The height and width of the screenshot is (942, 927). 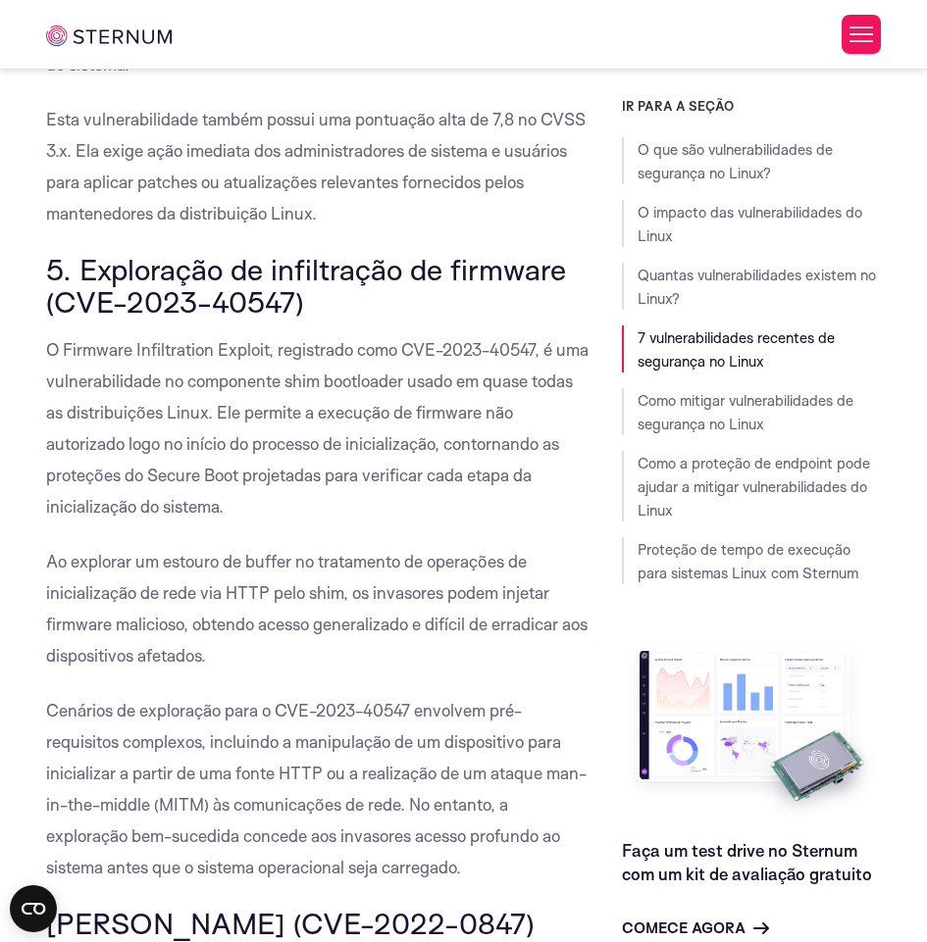 What do you see at coordinates (756, 286) in the screenshot?
I see `a: Quantas vulnerabilidades existem no Linux?` at bounding box center [756, 286].